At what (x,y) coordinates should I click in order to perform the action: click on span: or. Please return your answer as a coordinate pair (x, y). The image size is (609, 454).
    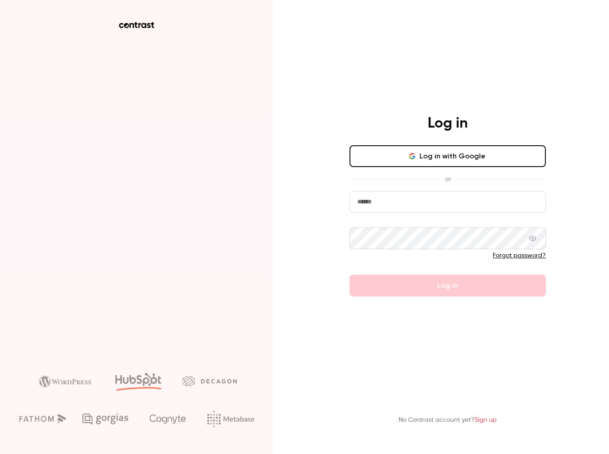
    Looking at the image, I should click on (447, 179).